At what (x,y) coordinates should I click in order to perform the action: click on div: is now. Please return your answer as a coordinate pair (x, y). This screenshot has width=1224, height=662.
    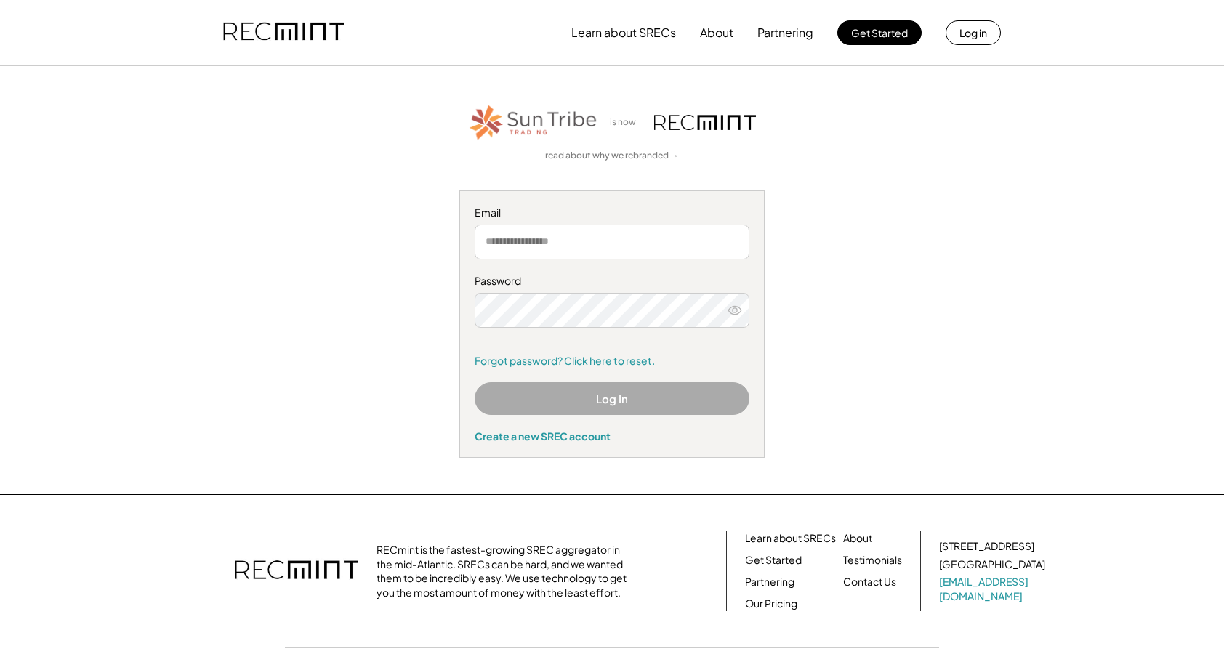
    Looking at the image, I should click on (627, 122).